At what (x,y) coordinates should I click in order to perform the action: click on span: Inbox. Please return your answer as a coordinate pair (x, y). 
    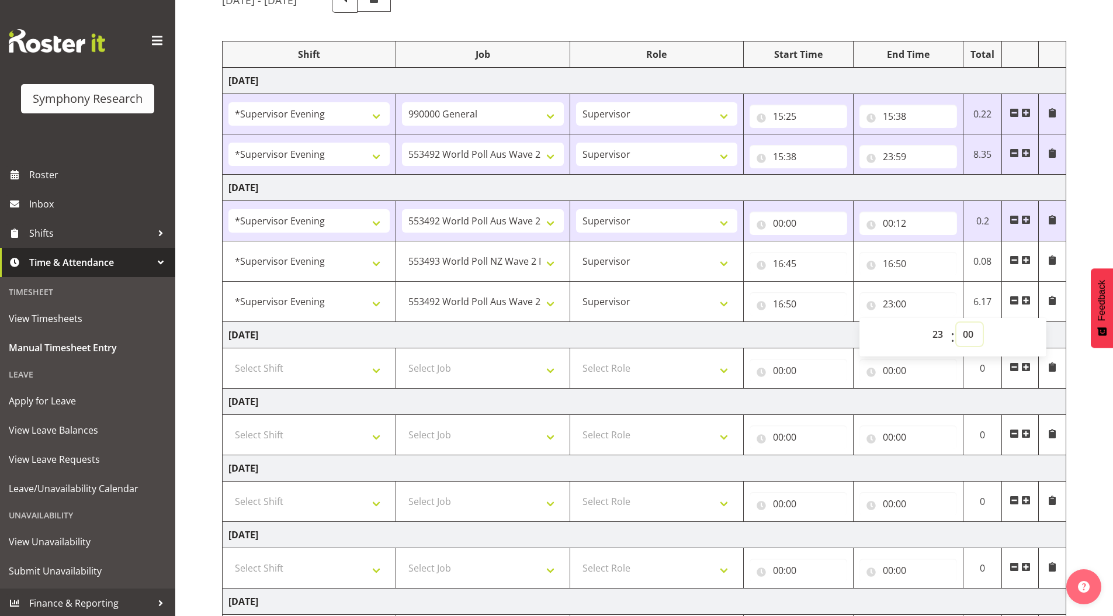
    Looking at the image, I should click on (99, 204).